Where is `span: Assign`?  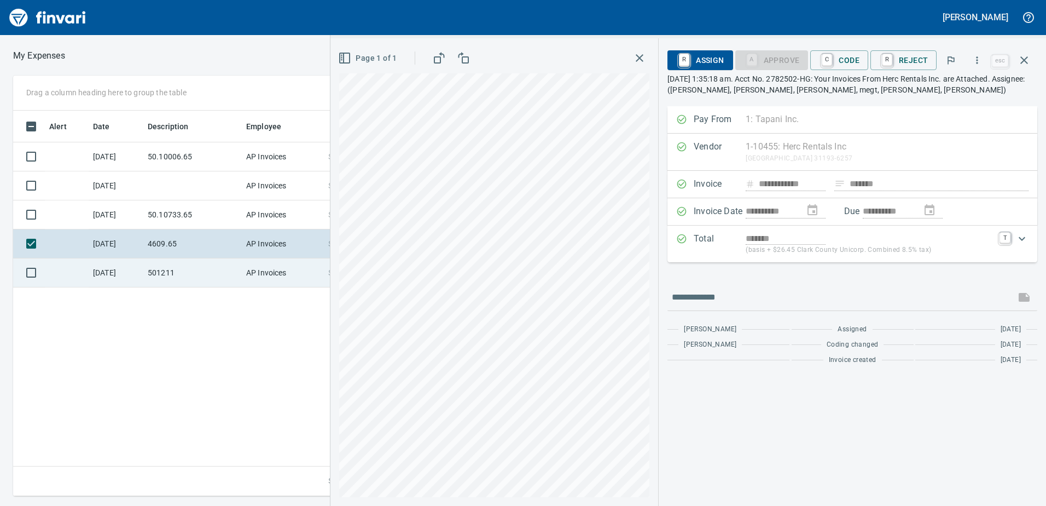
span: Assign is located at coordinates (700, 60).